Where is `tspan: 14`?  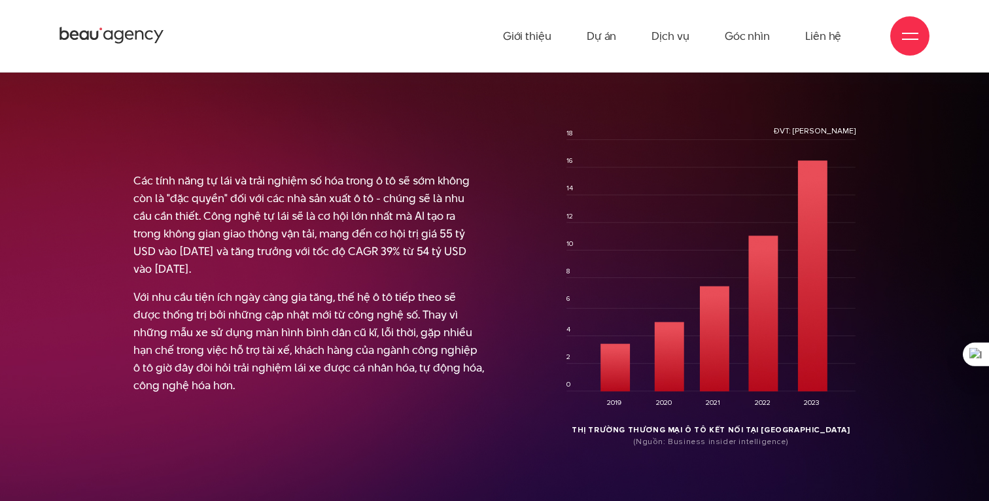 tspan: 14 is located at coordinates (570, 188).